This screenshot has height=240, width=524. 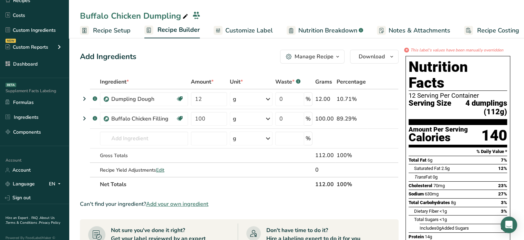 What do you see at coordinates (351, 82) in the screenshot?
I see `span: Percentage` at bounding box center [351, 82].